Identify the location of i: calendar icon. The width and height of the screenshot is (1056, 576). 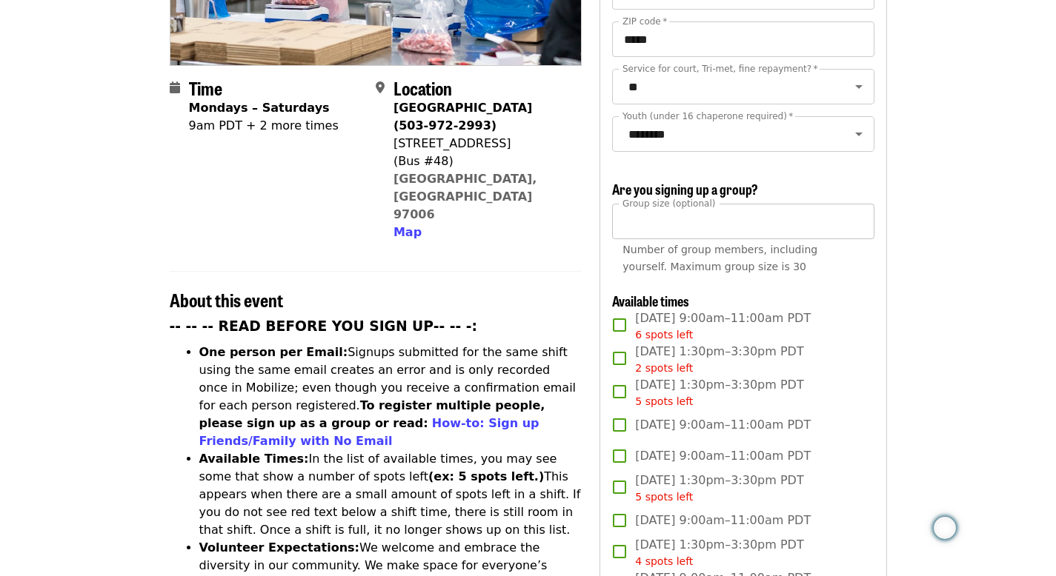
(175, 87).